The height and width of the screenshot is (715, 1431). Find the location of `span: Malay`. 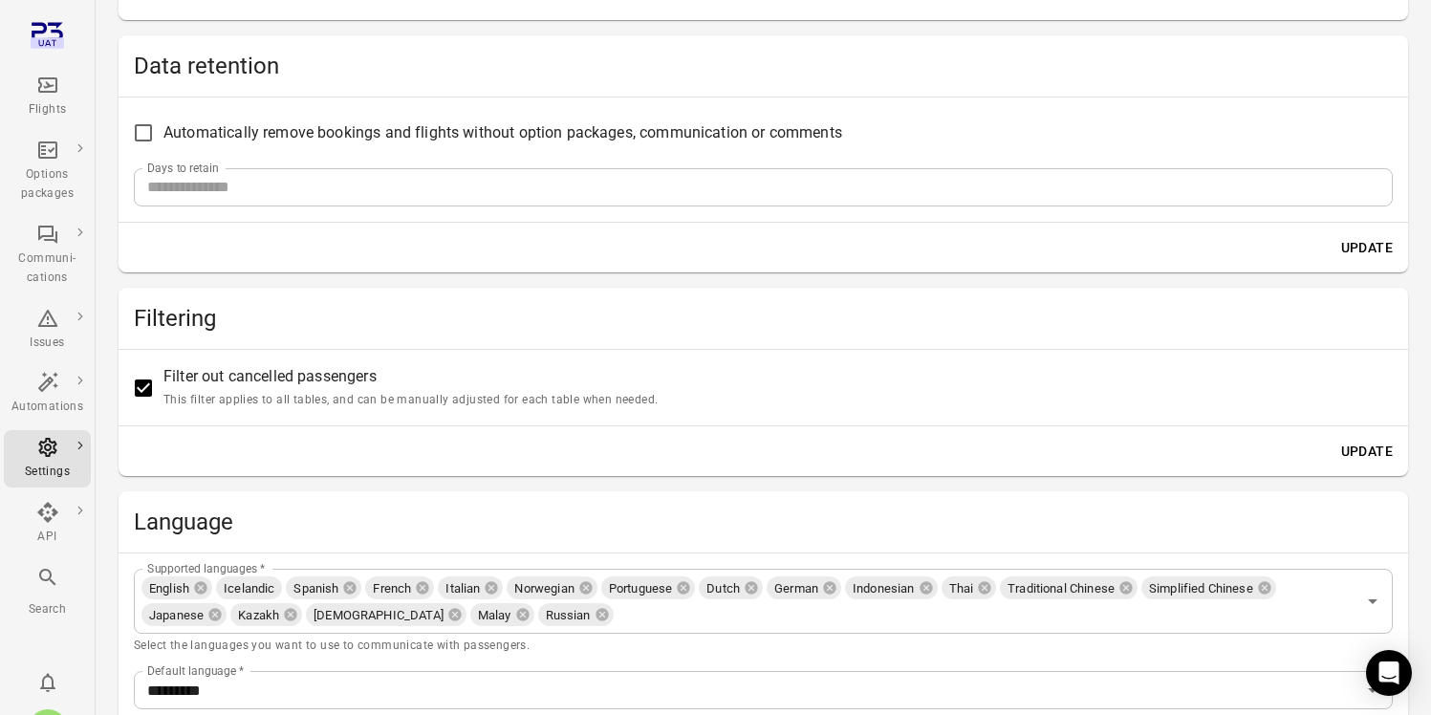

span: Malay is located at coordinates (494, 616).